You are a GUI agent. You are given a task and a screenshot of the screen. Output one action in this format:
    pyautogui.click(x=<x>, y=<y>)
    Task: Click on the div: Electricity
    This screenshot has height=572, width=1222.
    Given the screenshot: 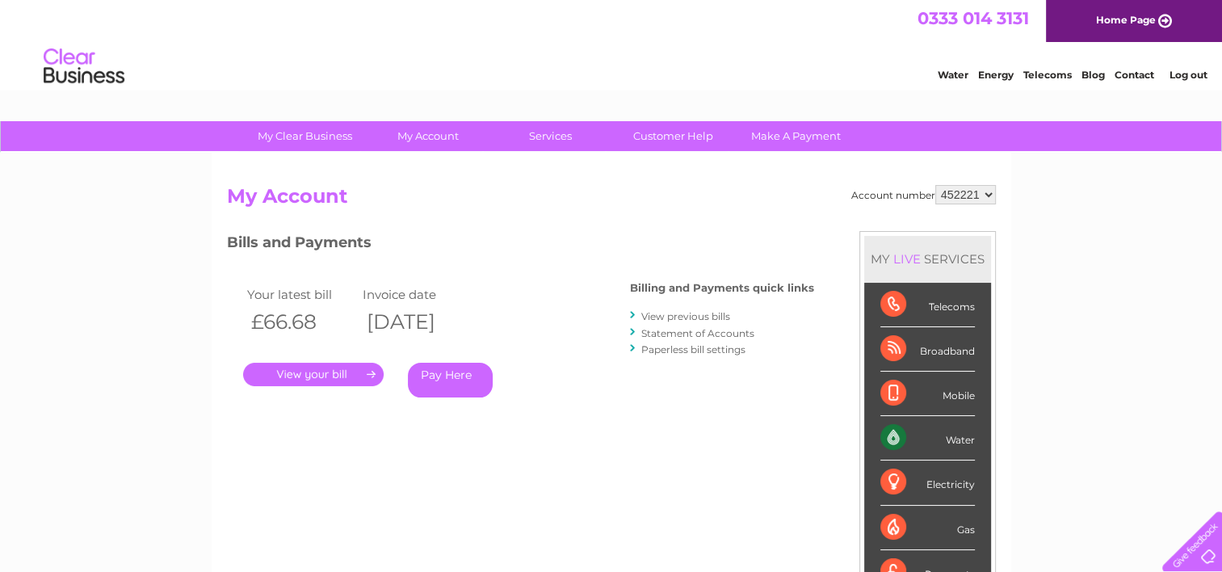 What is the action you would take?
    pyautogui.click(x=927, y=482)
    